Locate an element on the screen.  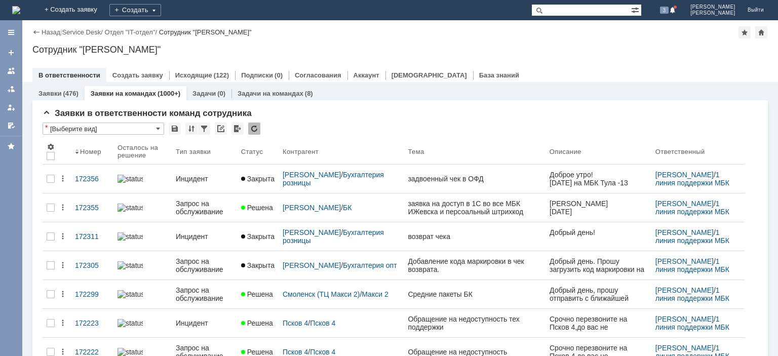
a: Задачи на командах is located at coordinates (271, 93).